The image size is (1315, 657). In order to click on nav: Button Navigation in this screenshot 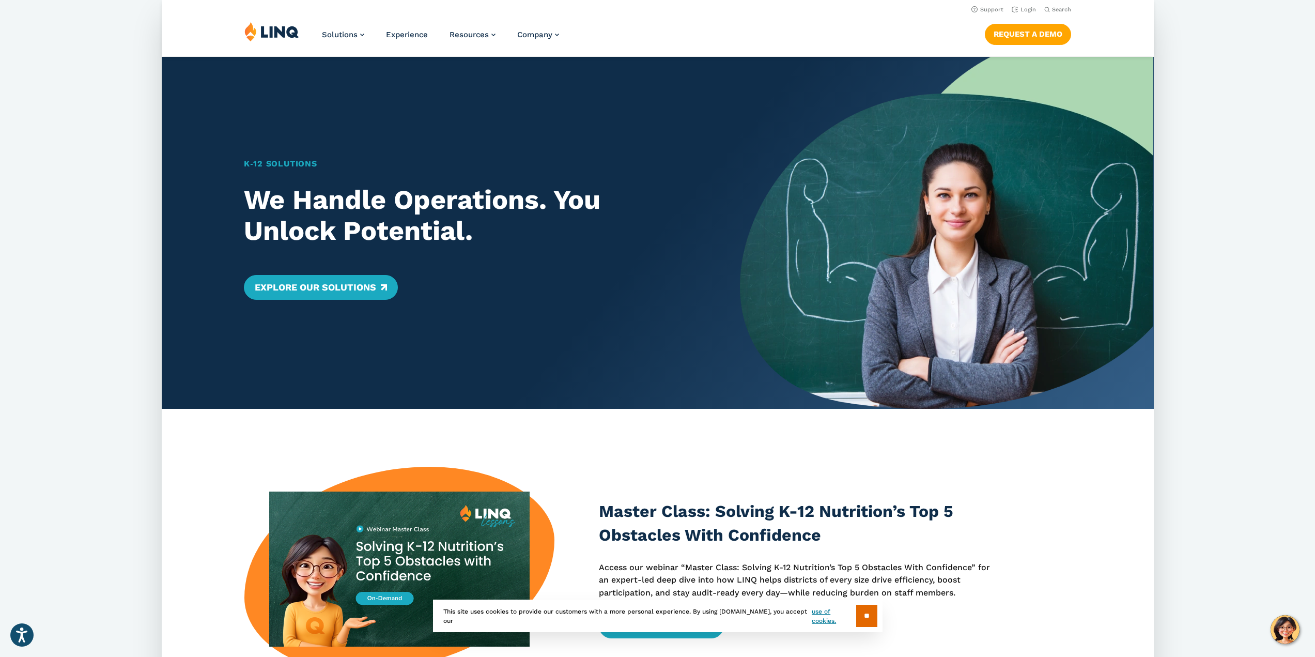, I will do `click(1027, 33)`.